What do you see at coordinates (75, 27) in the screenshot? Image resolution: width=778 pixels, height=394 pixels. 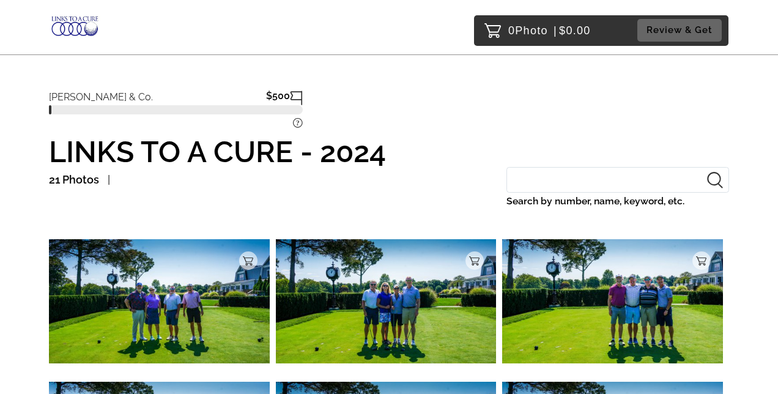 I see `img: Snapphound Logo` at bounding box center [75, 27].